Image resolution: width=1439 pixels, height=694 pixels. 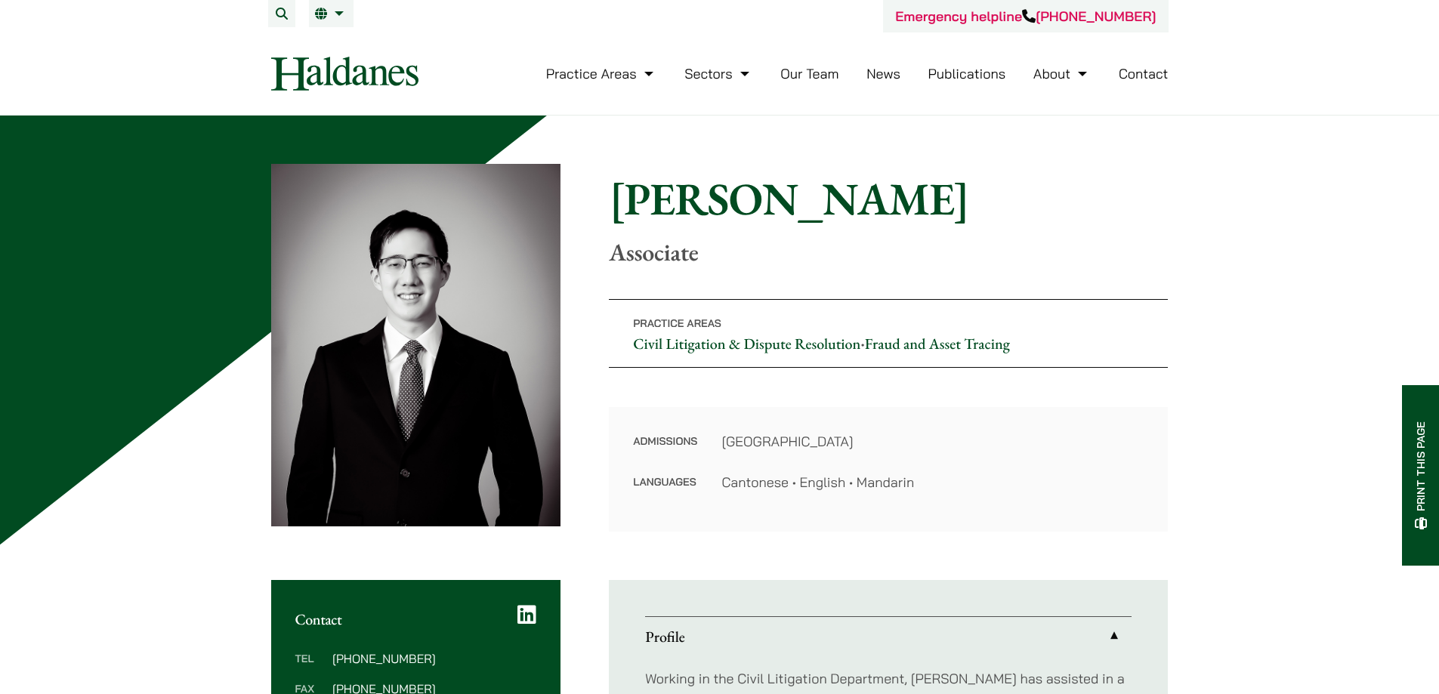 What do you see at coordinates (416, 619) in the screenshot?
I see `h2: Contact` at bounding box center [416, 619].